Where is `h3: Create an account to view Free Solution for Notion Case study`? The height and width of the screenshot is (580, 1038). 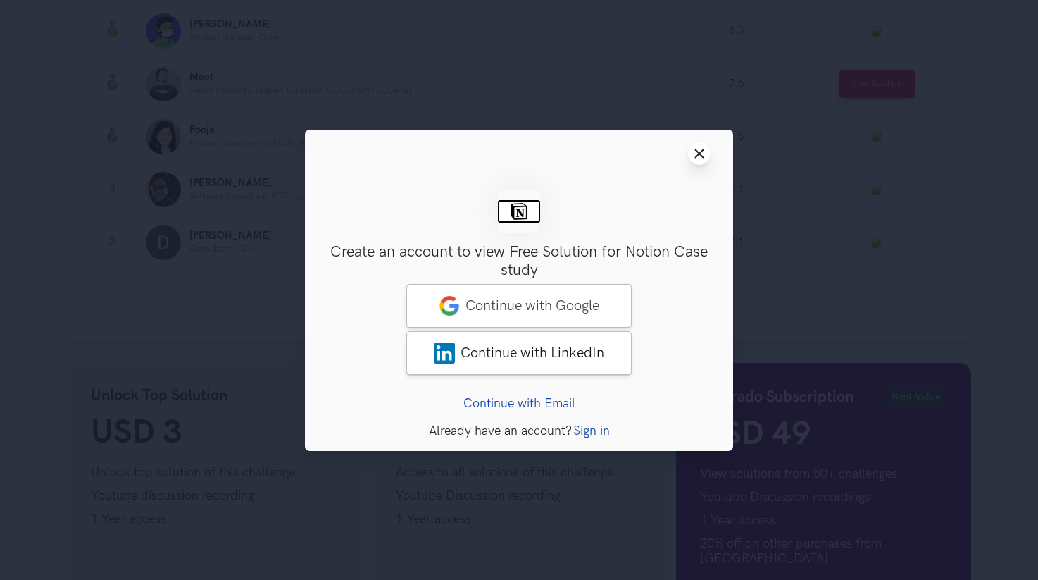 h3: Create an account to view Free Solution for Notion Case study is located at coordinates (519, 261).